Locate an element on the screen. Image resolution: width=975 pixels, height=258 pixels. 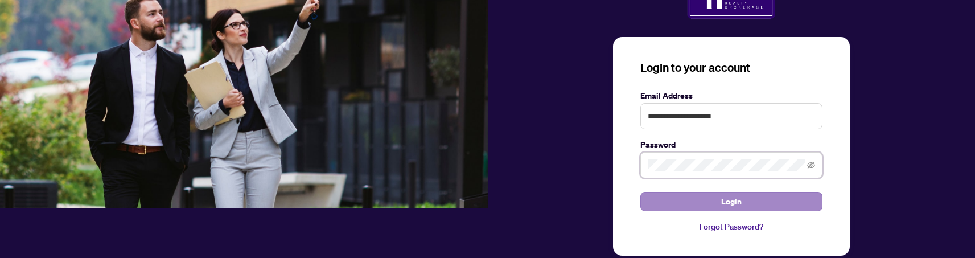
span: eye-invisible is located at coordinates (811, 165).